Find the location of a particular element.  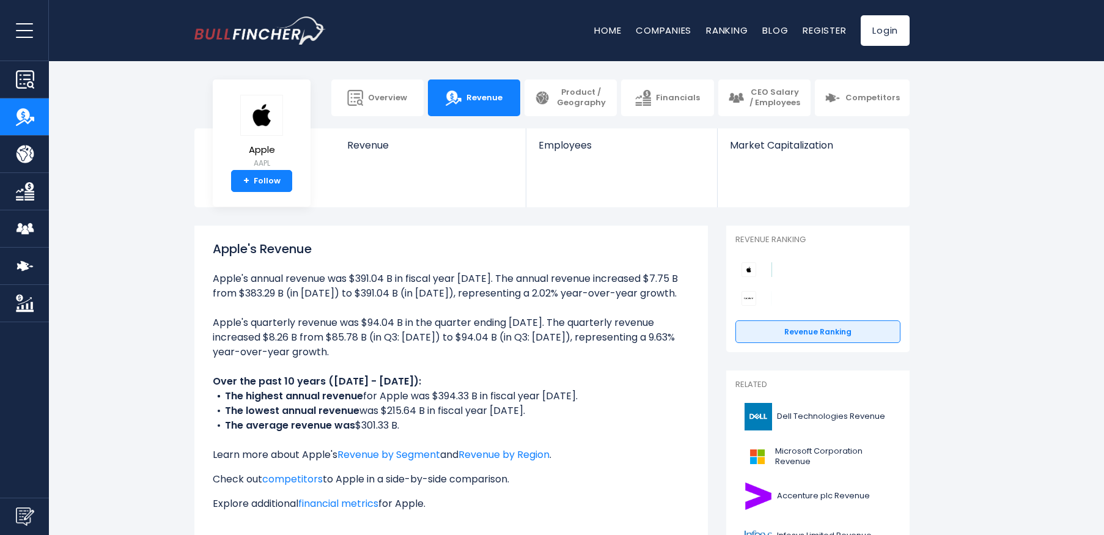

a: Product / Geography is located at coordinates (570, 98).